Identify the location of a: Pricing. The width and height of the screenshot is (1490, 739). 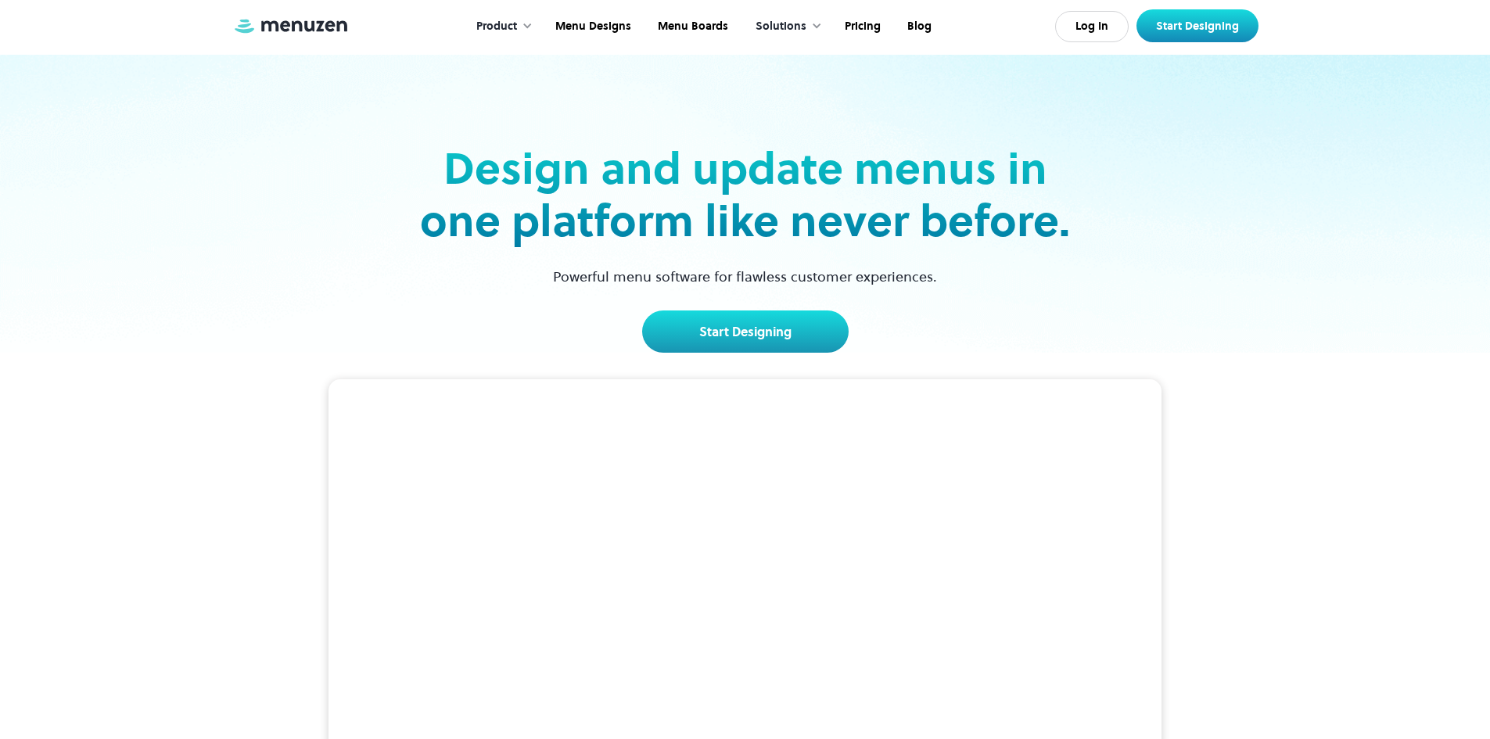
(861, 27).